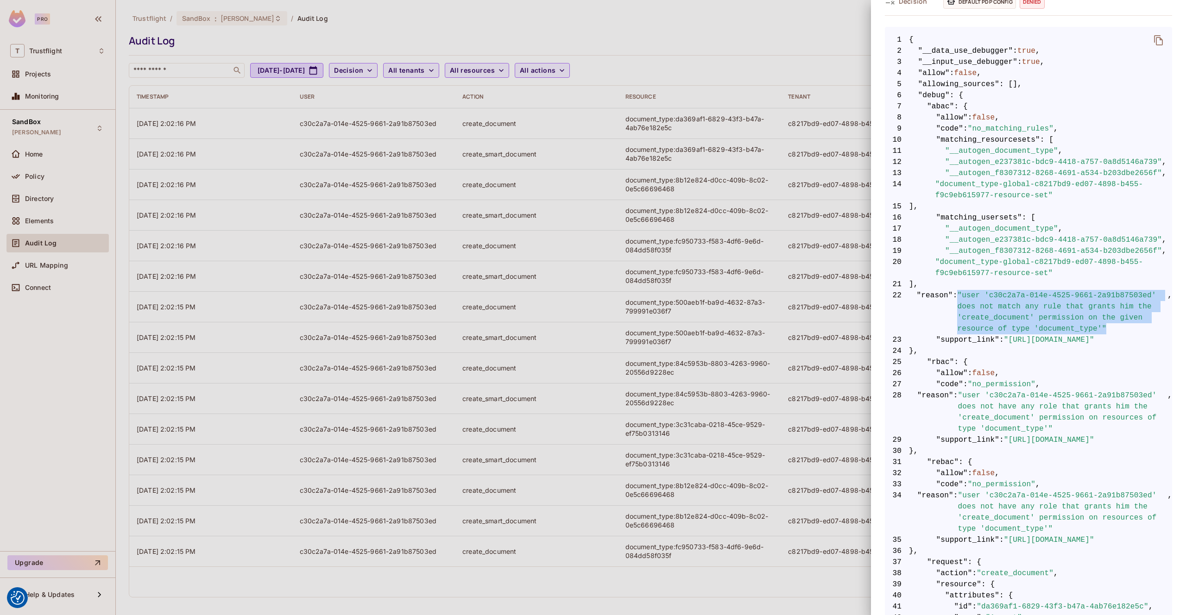 The width and height of the screenshot is (1186, 615). What do you see at coordinates (18, 598) in the screenshot?
I see `button: Consent Preferences` at bounding box center [18, 598].